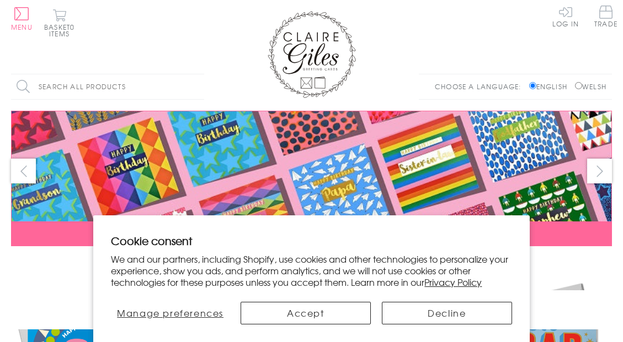  Describe the element at coordinates (22, 19) in the screenshot. I see `button: Menu` at that location.